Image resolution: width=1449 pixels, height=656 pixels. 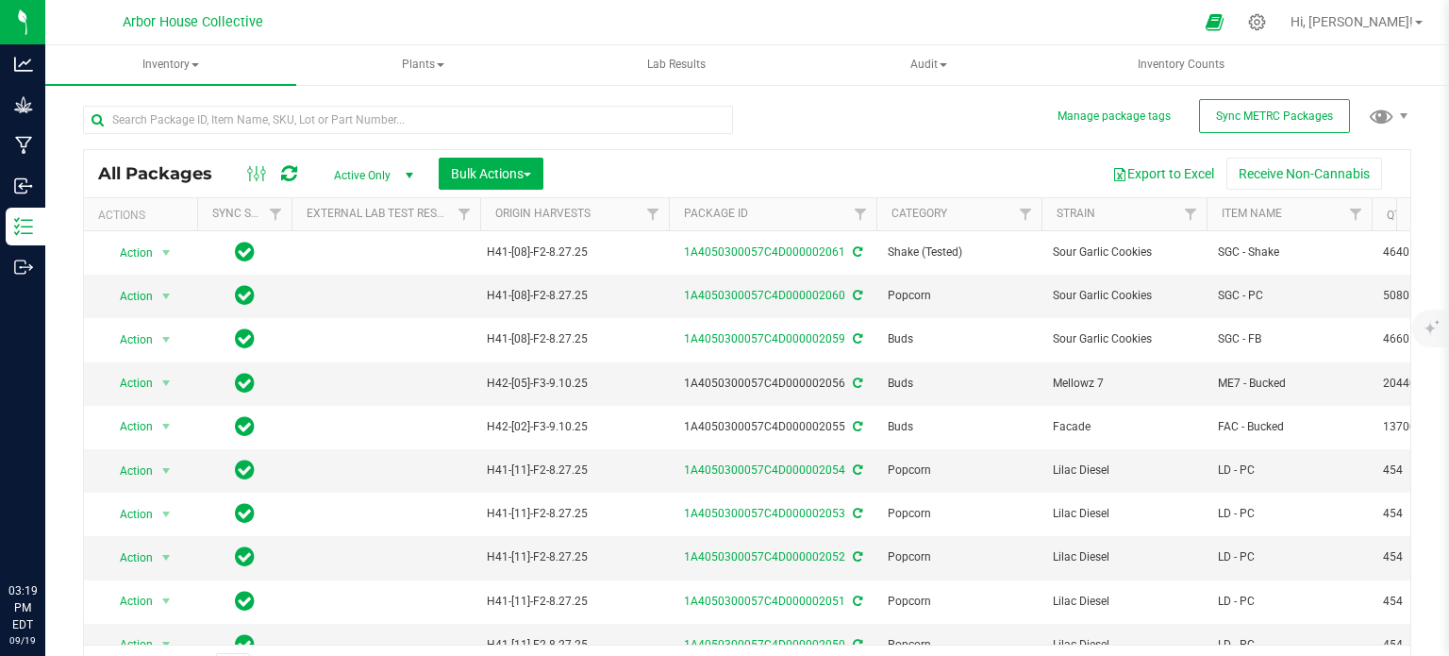 What do you see at coordinates (24, 64) in the screenshot?
I see `inline-svg: Analytics` at bounding box center [24, 64].